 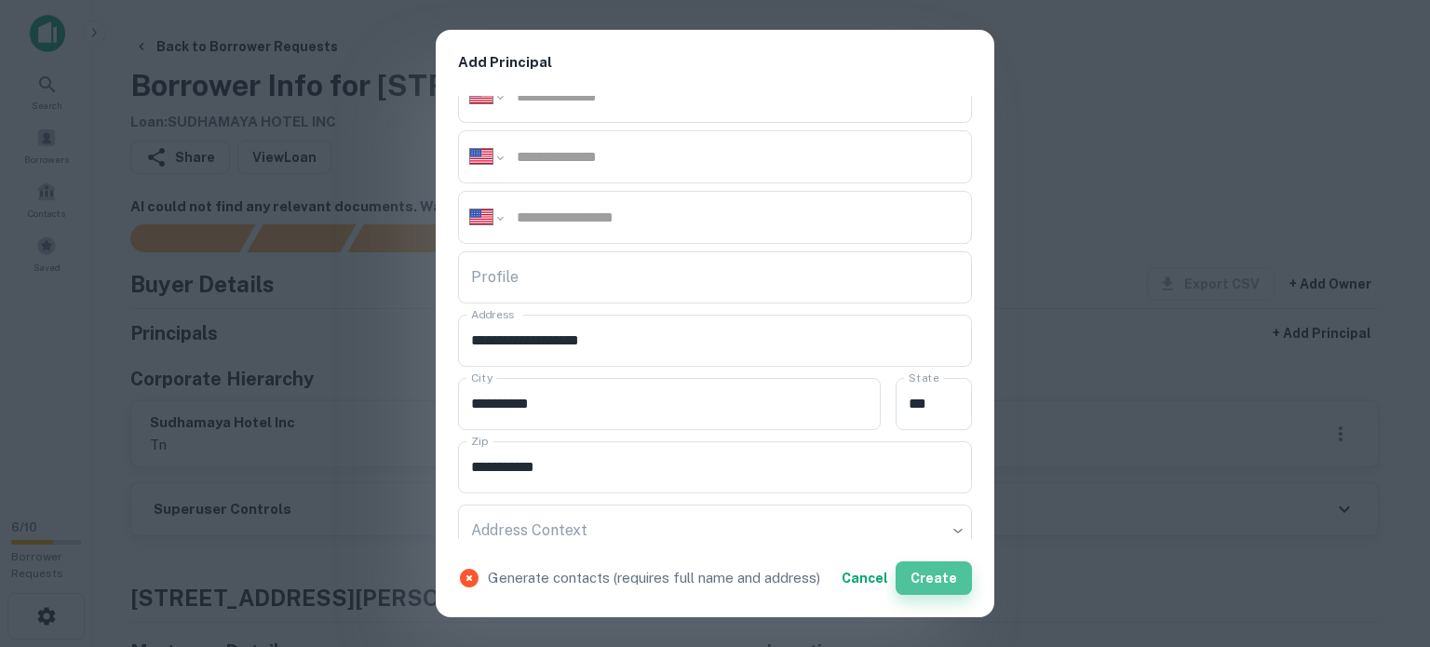 I want to click on h2: Add Principal, so click(x=715, y=62).